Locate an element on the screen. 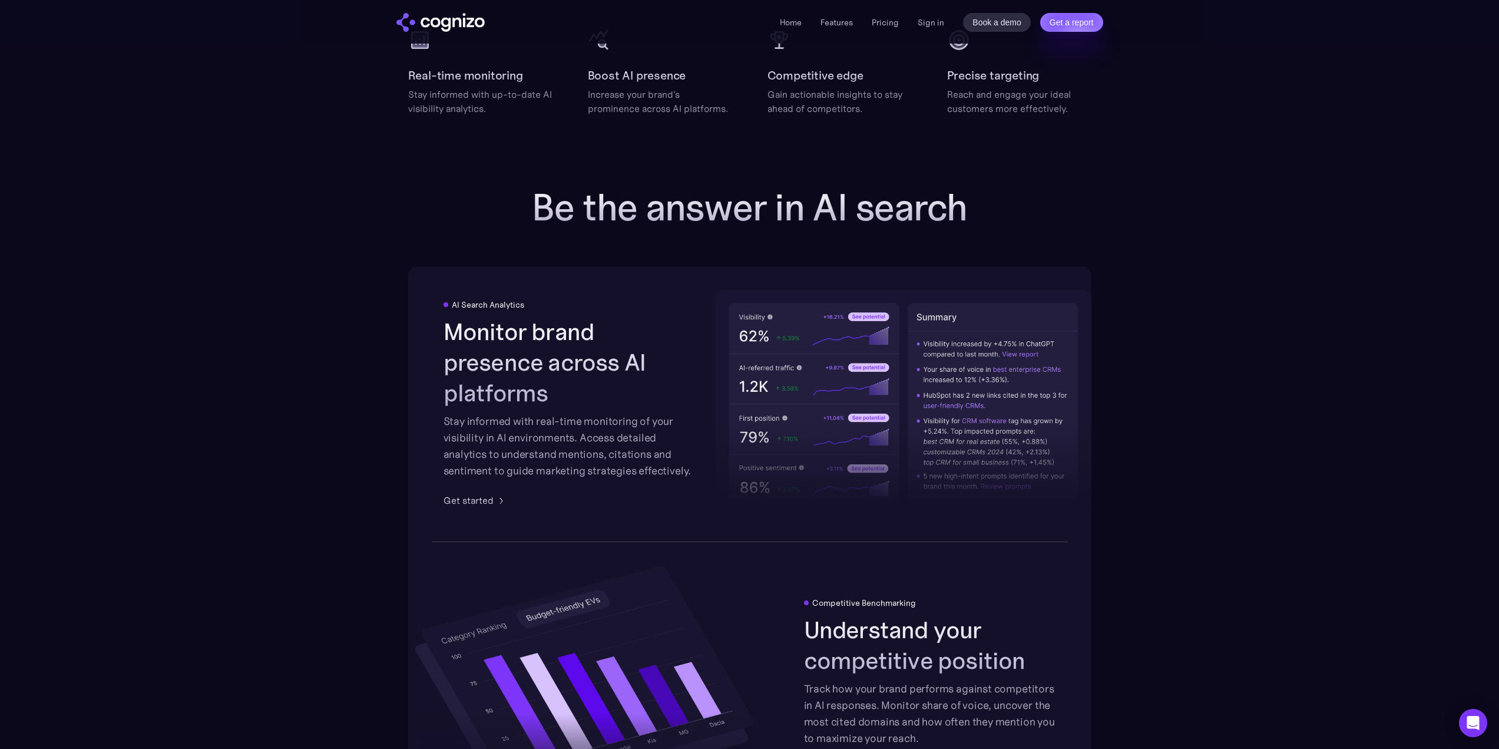 The height and width of the screenshot is (749, 1499). img: cognizo logo is located at coordinates (441, 22).